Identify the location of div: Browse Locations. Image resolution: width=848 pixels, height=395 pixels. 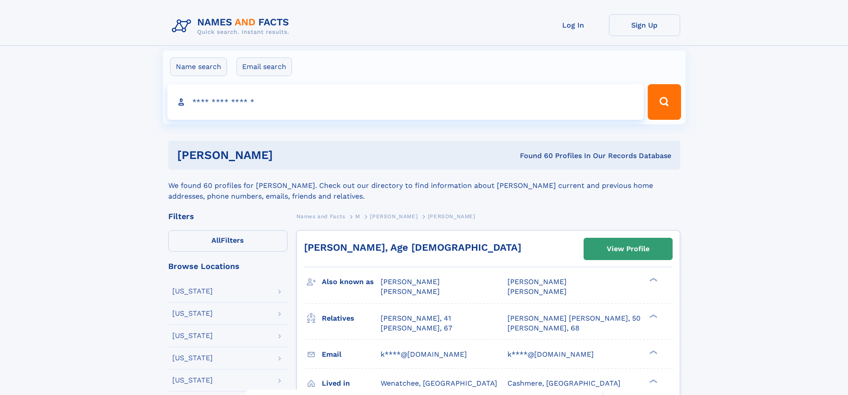
(228, 266).